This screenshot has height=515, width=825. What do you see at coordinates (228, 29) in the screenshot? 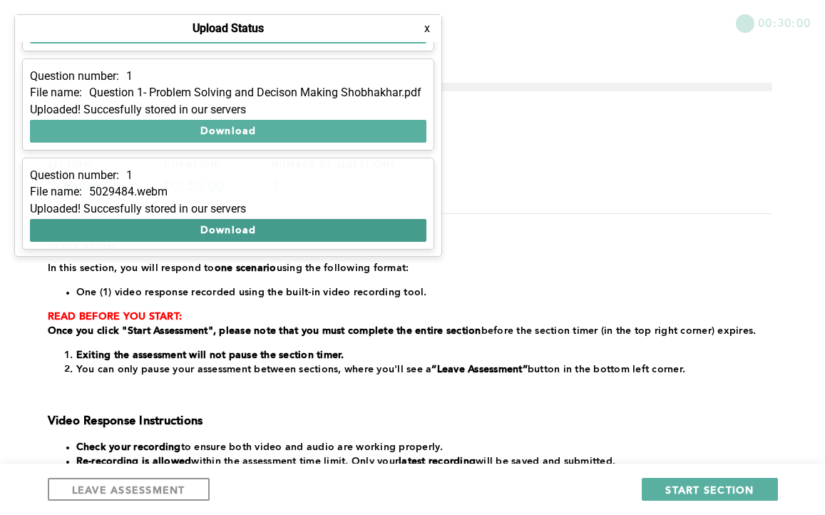
I see `h4: Upload Status` at bounding box center [228, 29].